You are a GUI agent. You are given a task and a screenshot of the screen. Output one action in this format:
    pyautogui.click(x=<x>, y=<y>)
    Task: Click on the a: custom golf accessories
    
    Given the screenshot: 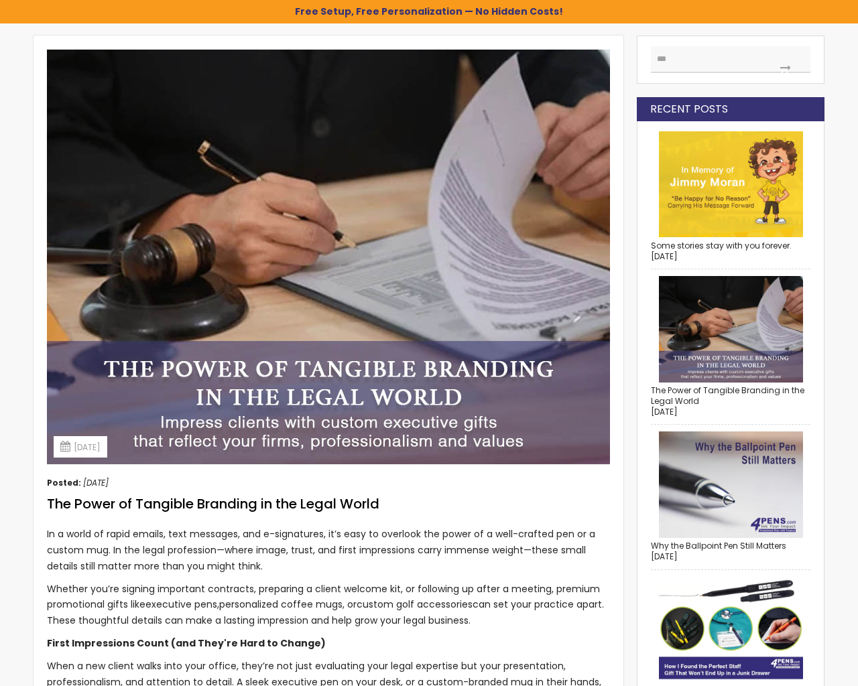 What is the action you would take?
    pyautogui.click(x=414, y=604)
    